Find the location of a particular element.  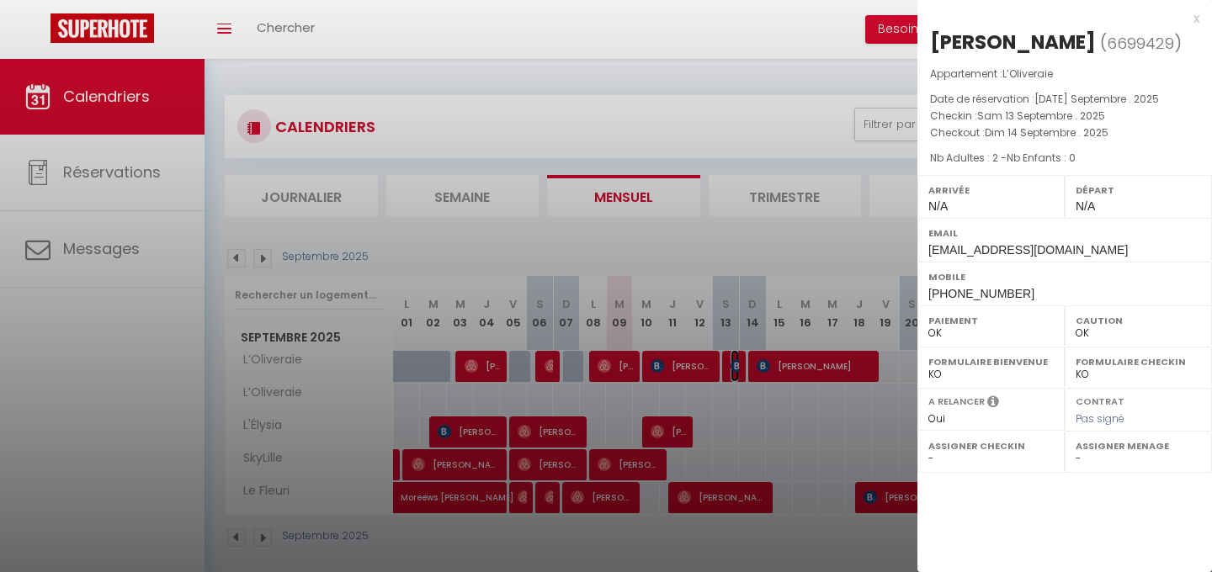

span: L’Oliveraie is located at coordinates (1028, 73).